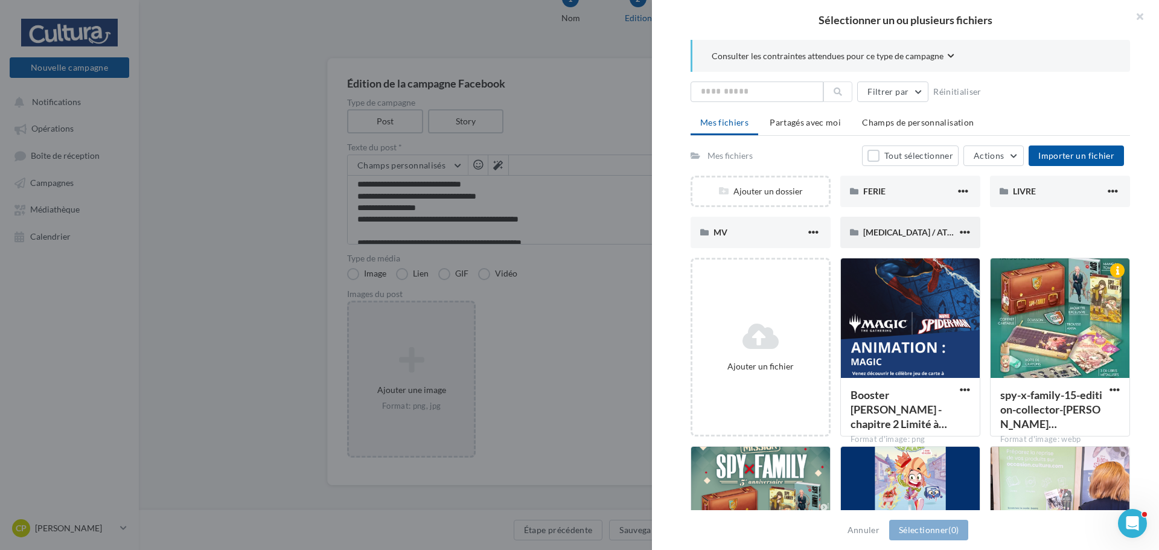 This screenshot has height=550, width=1159. What do you see at coordinates (1077, 156) in the screenshot?
I see `button: Importer un fichier` at bounding box center [1077, 156].